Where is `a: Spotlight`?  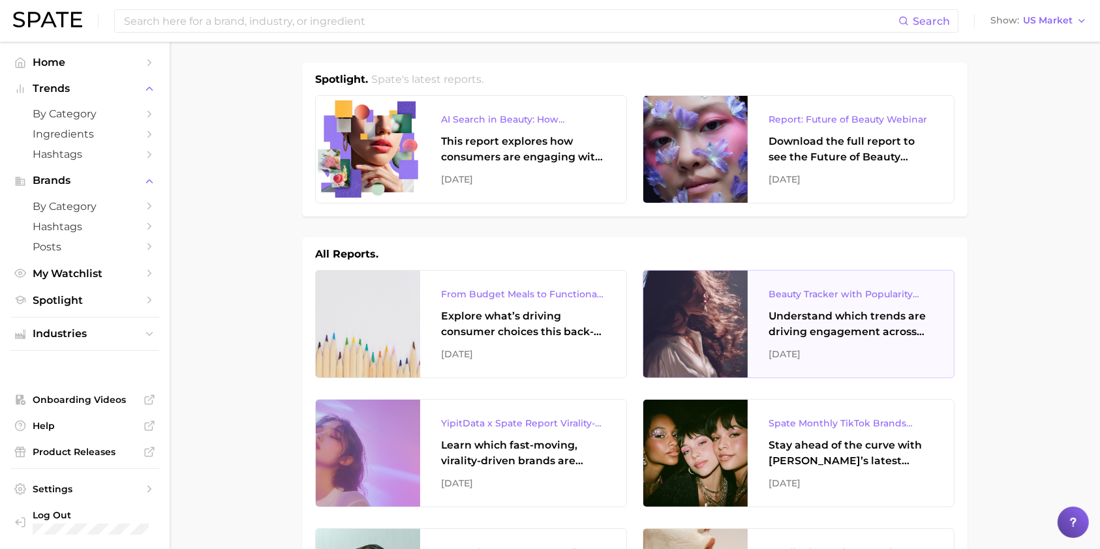
a: Spotlight is located at coordinates (85, 300).